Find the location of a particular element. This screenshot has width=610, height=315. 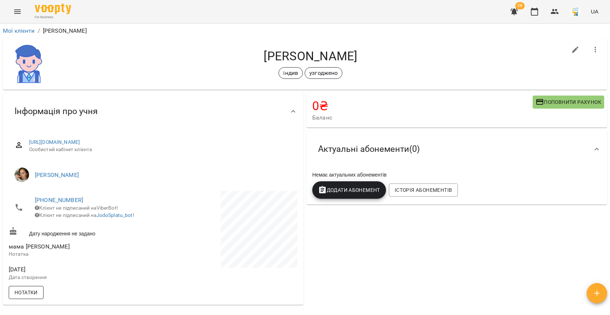

span: Клієнт не підписаний на ViberBot! is located at coordinates (76, 208).